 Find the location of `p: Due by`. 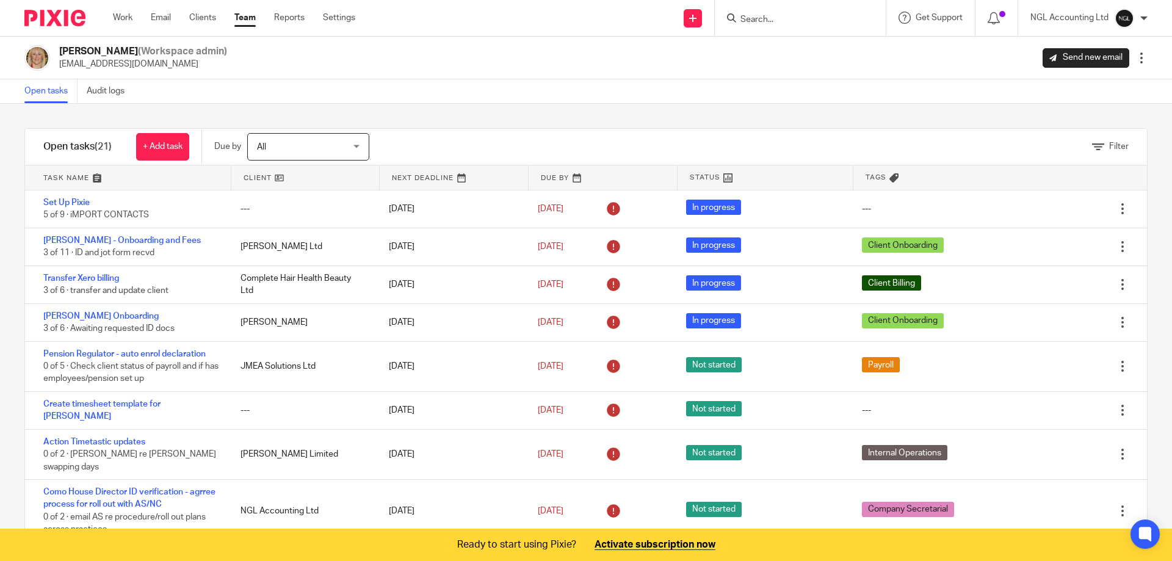

p: Due by is located at coordinates (228, 147).